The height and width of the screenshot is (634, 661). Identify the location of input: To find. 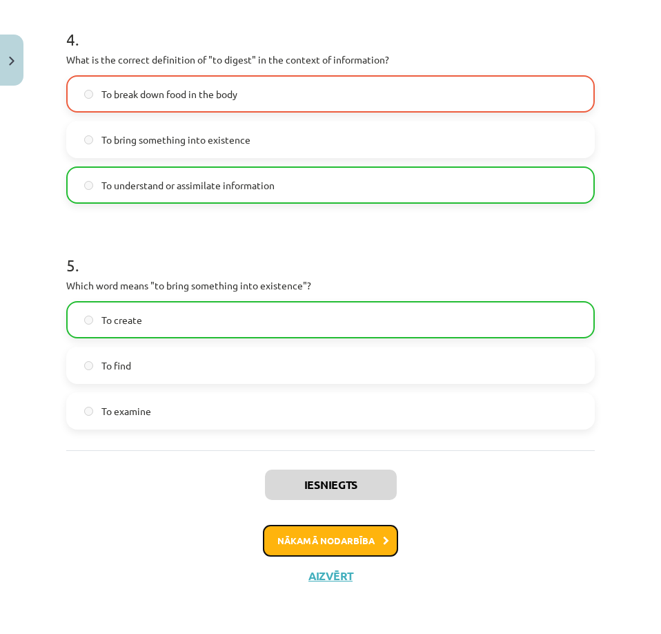
(88, 365).